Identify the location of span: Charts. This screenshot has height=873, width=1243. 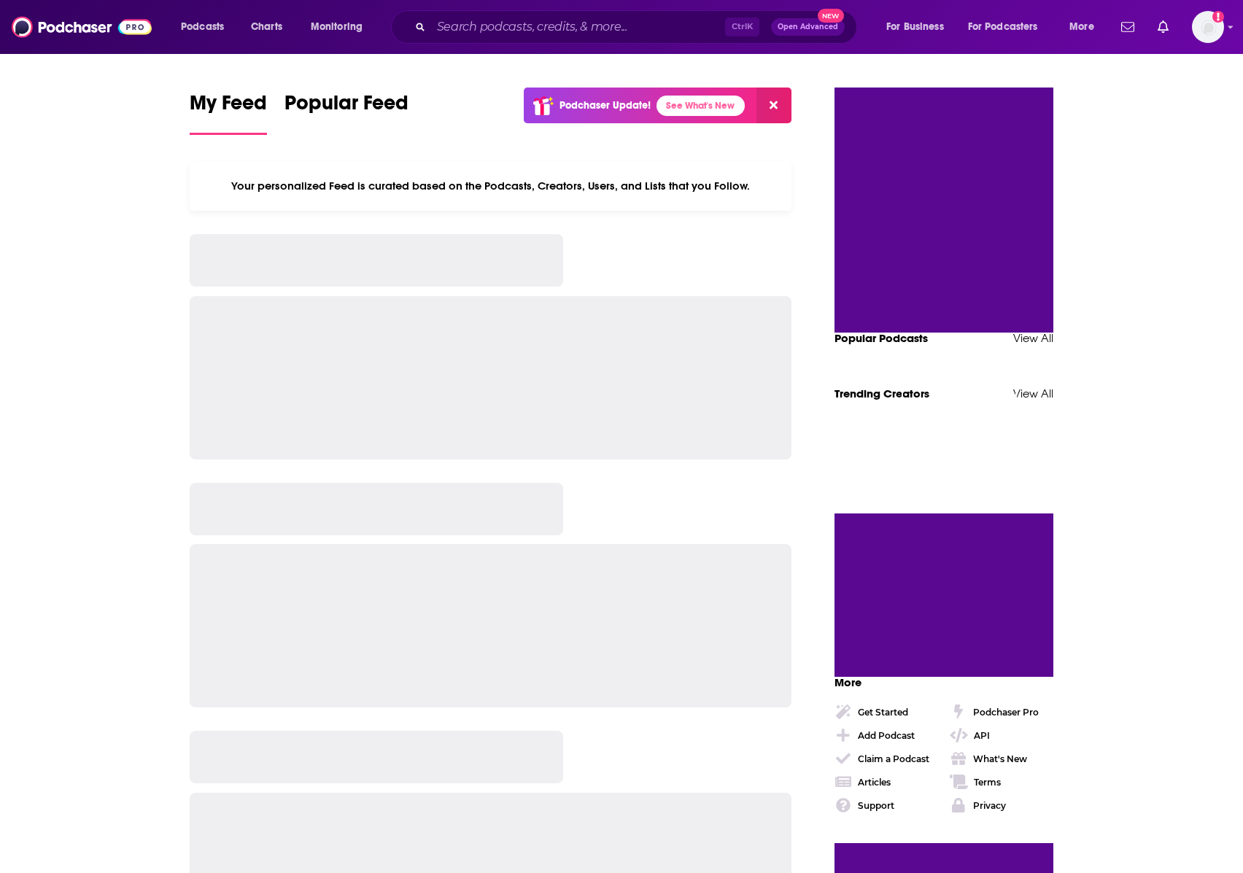
(266, 27).